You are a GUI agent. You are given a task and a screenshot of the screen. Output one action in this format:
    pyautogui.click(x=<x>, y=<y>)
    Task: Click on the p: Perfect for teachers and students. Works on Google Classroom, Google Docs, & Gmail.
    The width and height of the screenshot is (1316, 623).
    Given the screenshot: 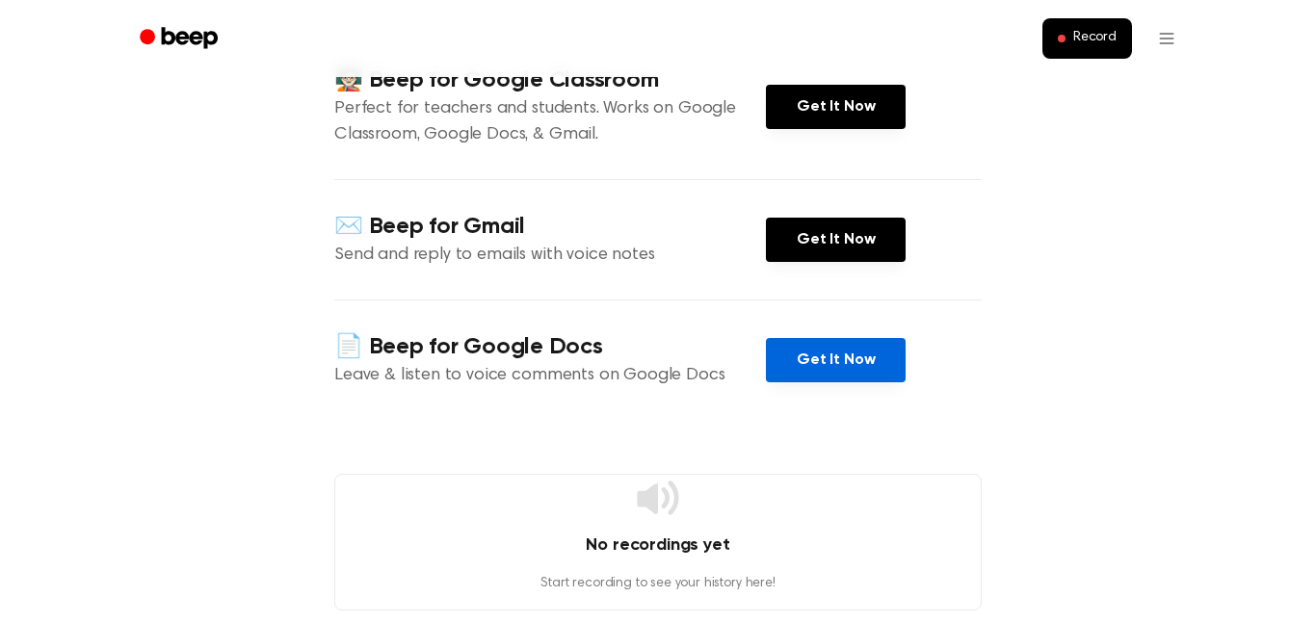 What is the action you would take?
    pyautogui.click(x=550, y=122)
    